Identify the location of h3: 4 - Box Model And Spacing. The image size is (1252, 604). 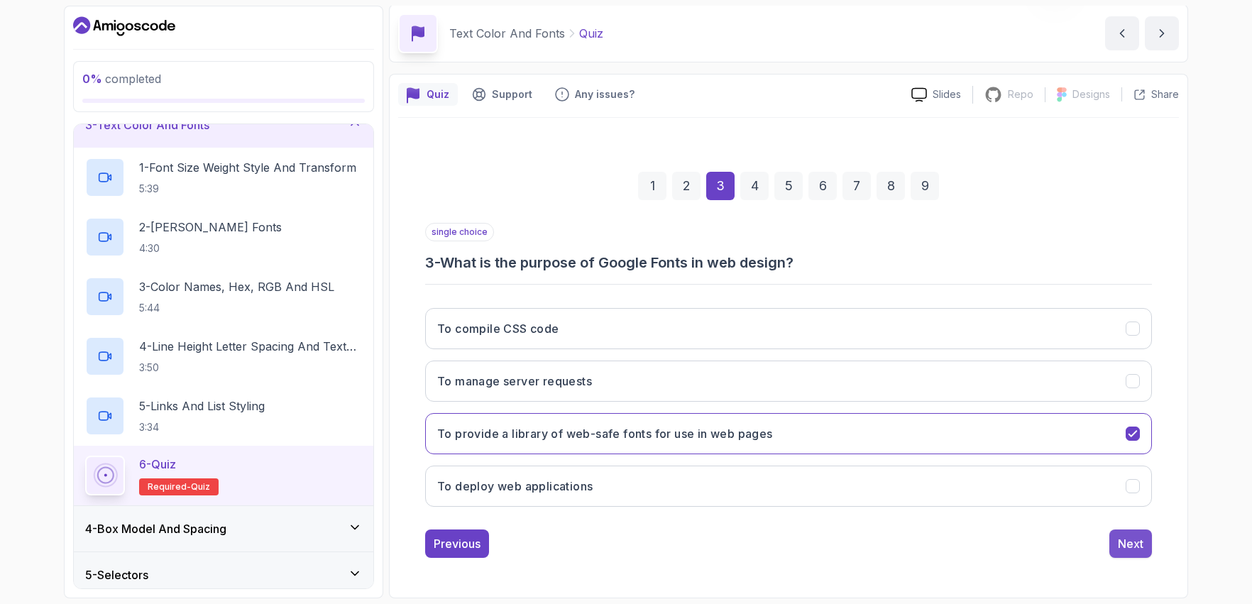
(155, 529).